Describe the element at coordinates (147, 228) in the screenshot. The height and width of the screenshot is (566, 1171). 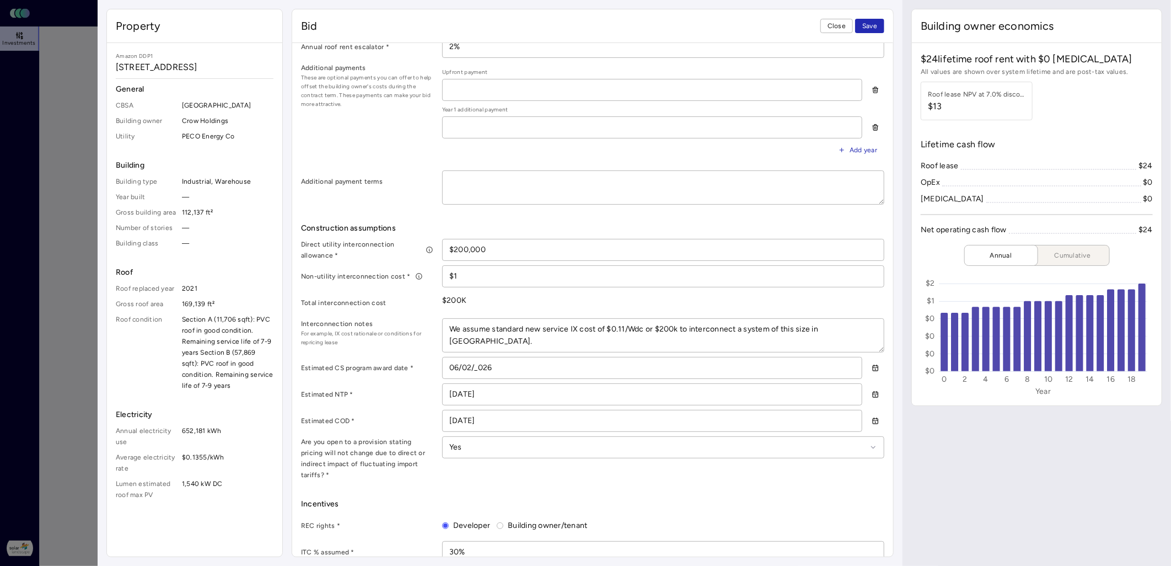
I see `span: Number of stories` at that location.